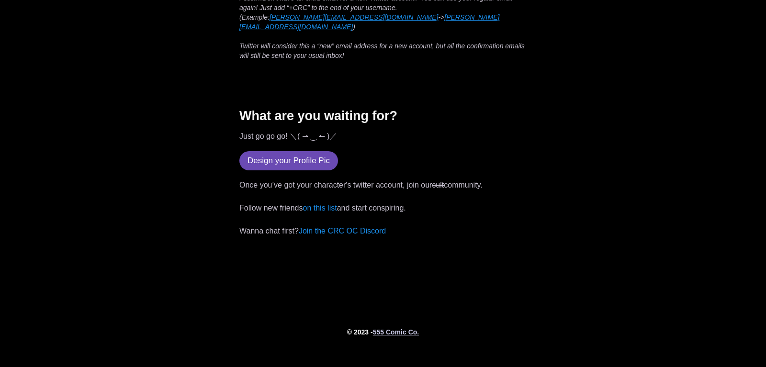  I want to click on p: Wanna chat first?, so click(383, 236).